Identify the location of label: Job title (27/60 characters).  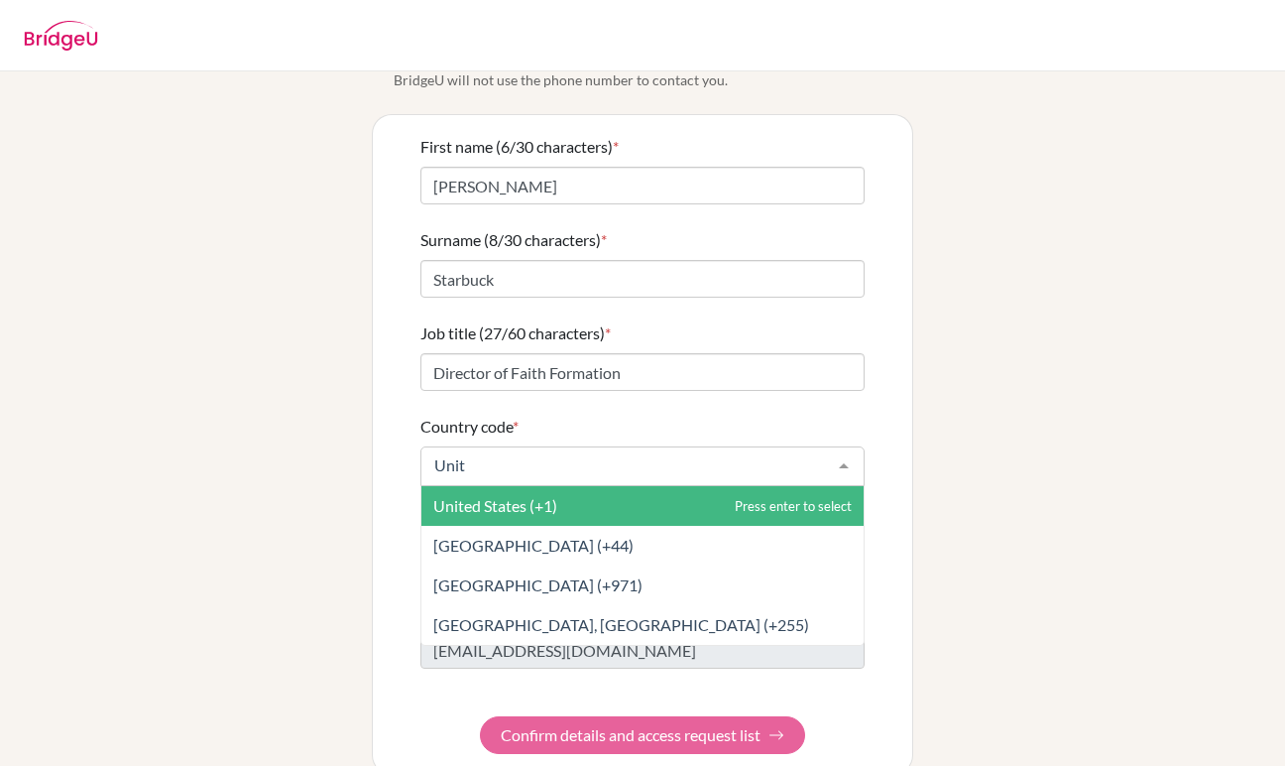
(516, 333).